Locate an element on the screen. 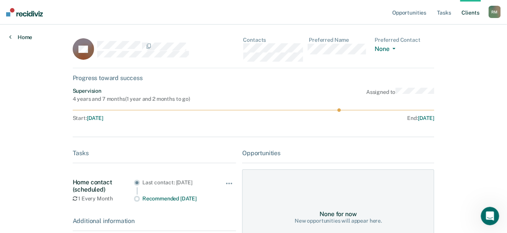  div: Assigned to is located at coordinates (400, 95).